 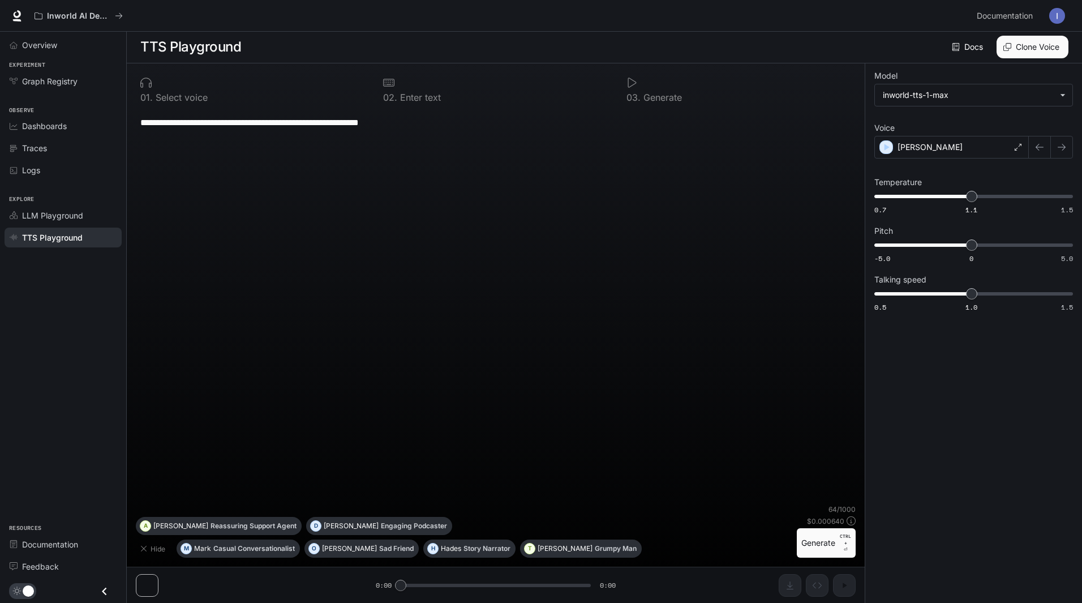 What do you see at coordinates (50, 81) in the screenshot?
I see `span: Graph Registry` at bounding box center [50, 81].